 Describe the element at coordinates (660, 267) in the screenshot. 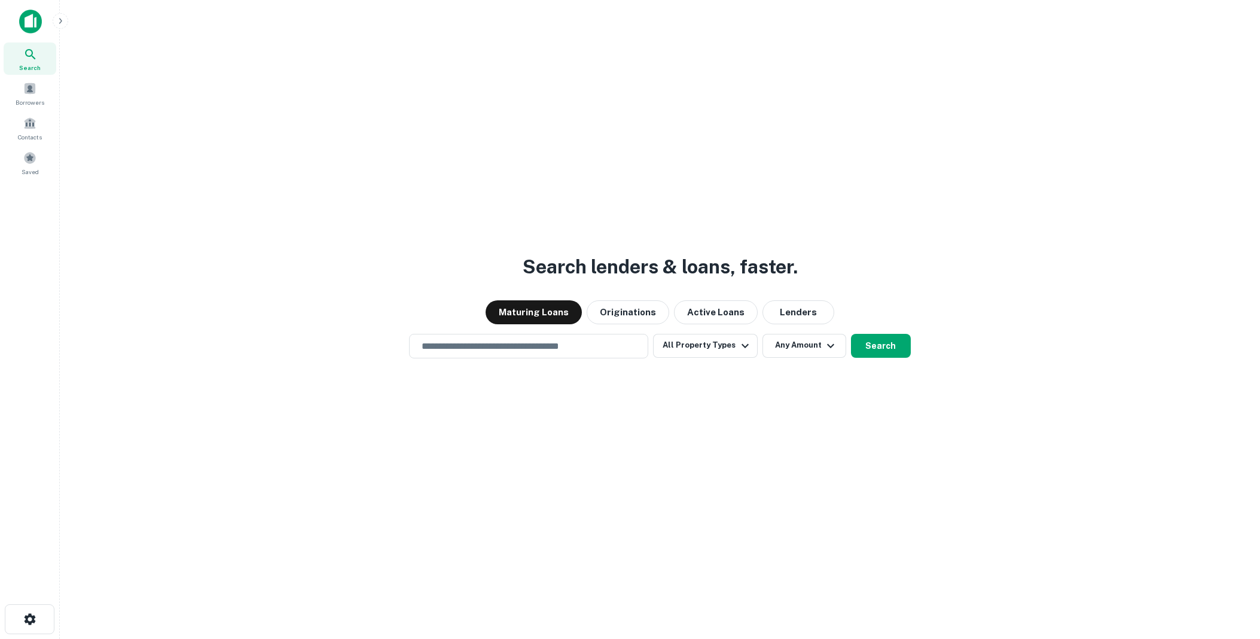

I see `h3: Search lenders & loans, faster.` at that location.